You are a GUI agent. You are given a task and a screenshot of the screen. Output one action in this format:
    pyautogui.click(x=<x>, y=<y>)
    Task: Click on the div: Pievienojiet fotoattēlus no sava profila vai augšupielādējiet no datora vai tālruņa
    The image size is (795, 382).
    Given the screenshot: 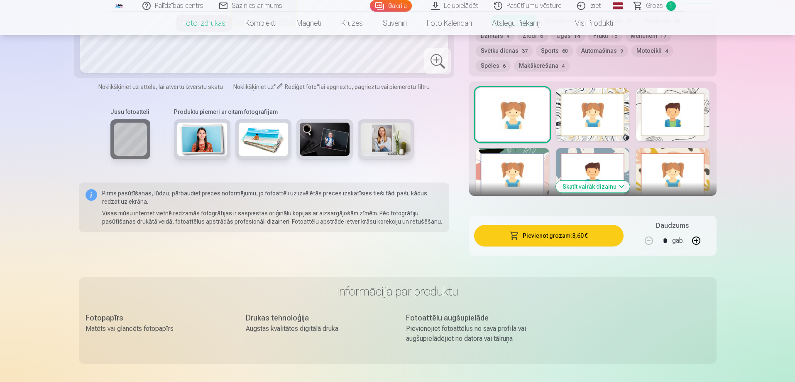 What is the action you would take?
    pyautogui.click(x=478, y=334)
    